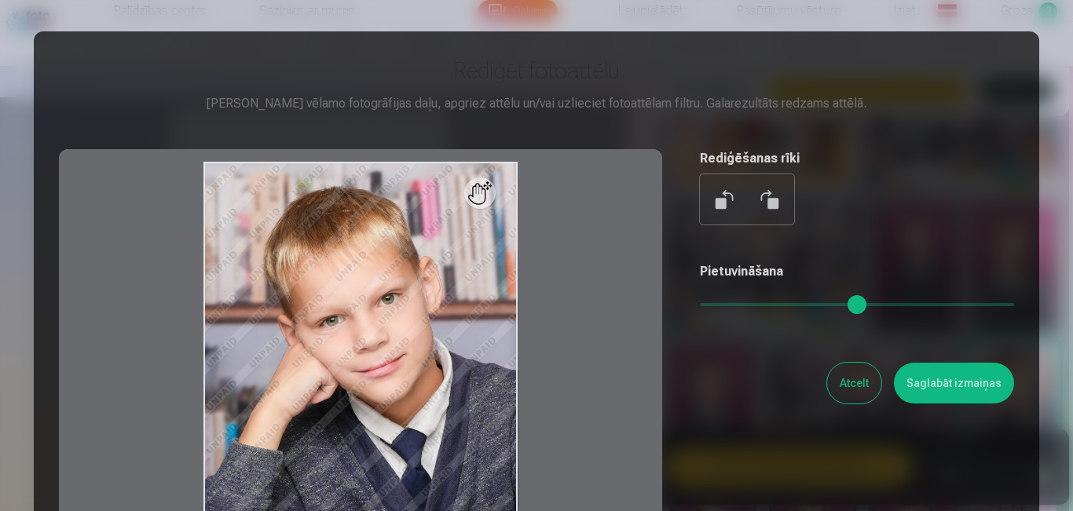  Describe the element at coordinates (953, 383) in the screenshot. I see `button: Saglabāt izmaiņas` at that location.